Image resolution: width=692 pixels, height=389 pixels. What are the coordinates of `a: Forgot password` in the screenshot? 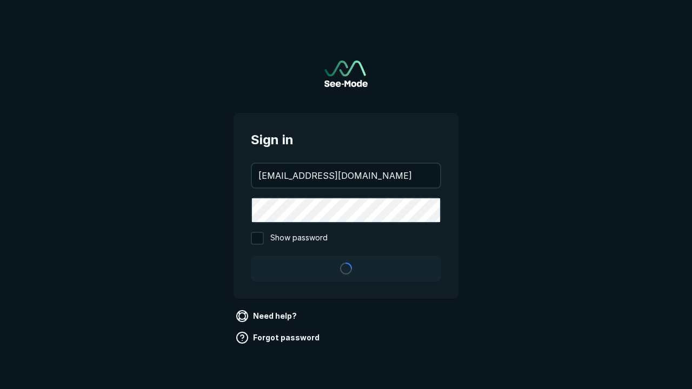 It's located at (278, 338).